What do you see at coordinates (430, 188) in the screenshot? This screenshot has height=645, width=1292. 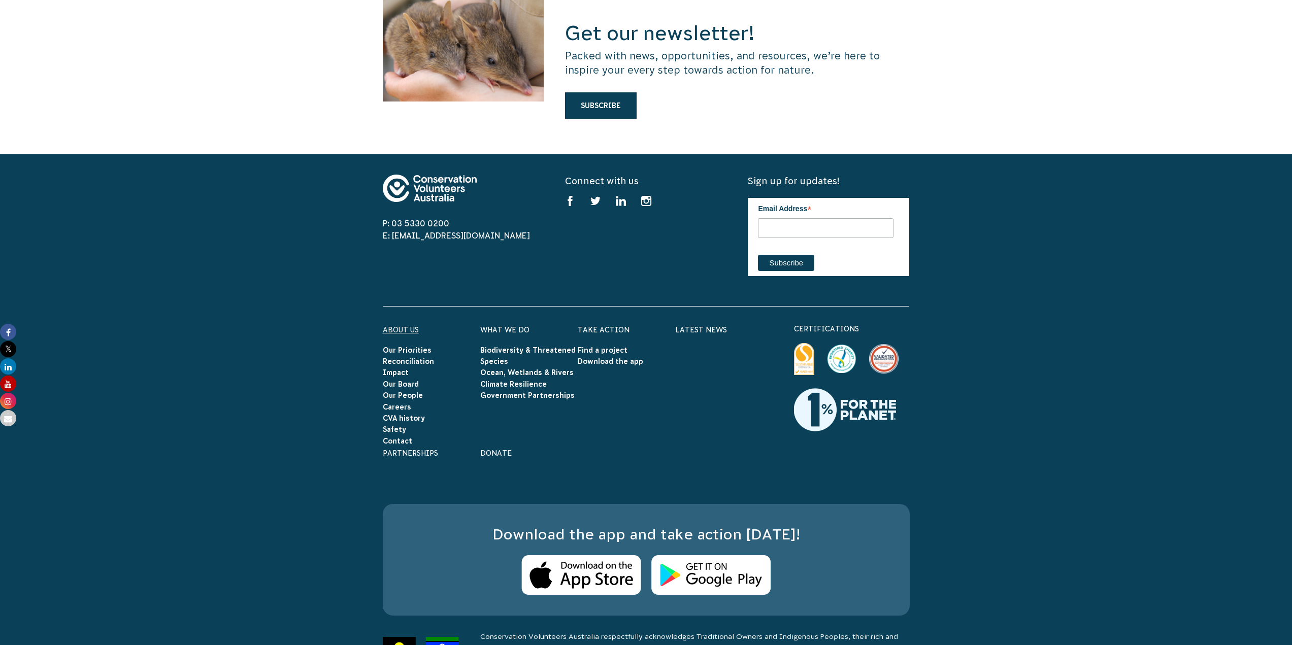 I see `img: logo-footer.svg` at bounding box center [430, 188].